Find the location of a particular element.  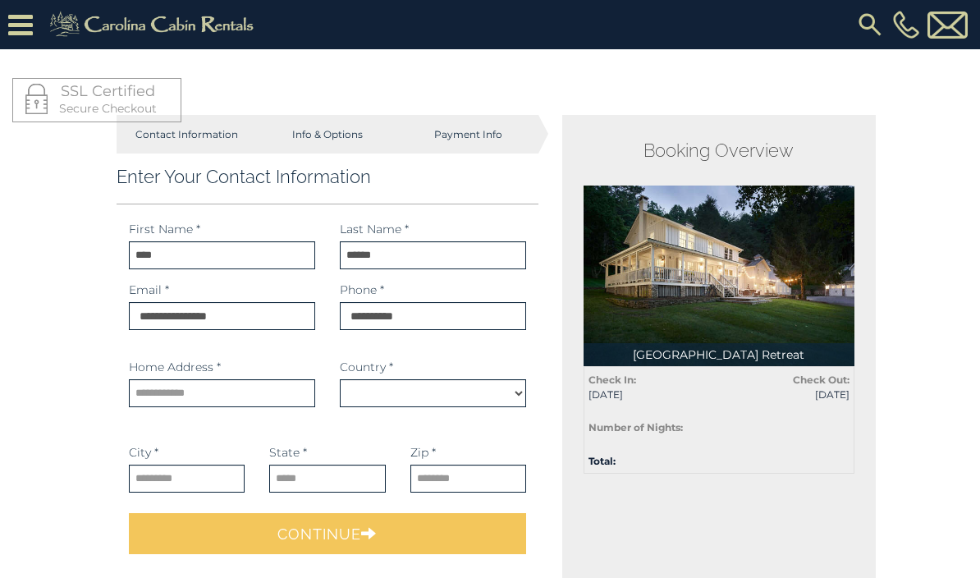

img: 1723492991_thumbnail.jpeg is located at coordinates (719, 276).